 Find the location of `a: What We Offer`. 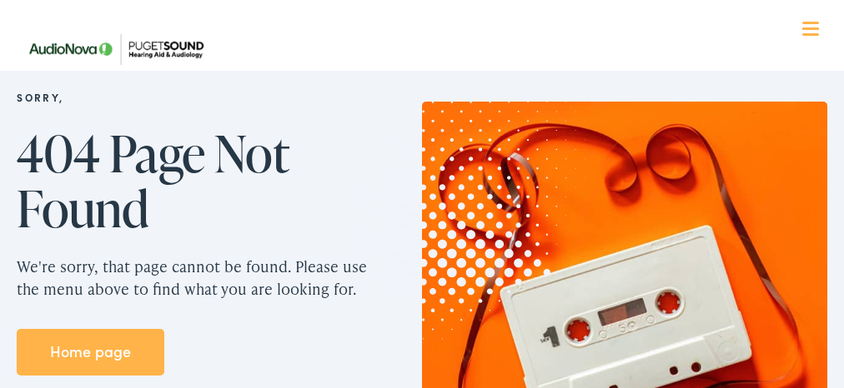

a: What We Offer is located at coordinates (428, 93).